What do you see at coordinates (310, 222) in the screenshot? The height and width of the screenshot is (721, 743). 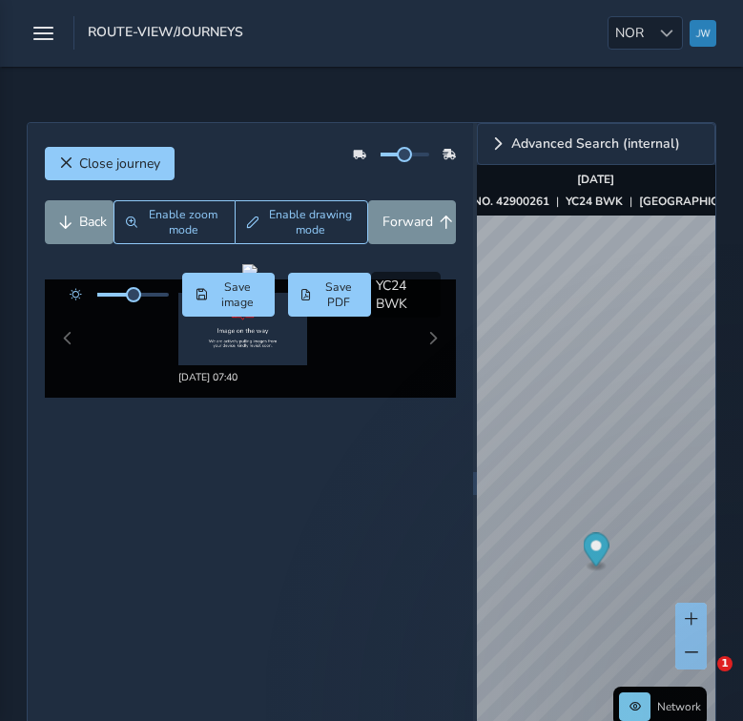 I see `span: Enable drawing mode` at bounding box center [310, 222].